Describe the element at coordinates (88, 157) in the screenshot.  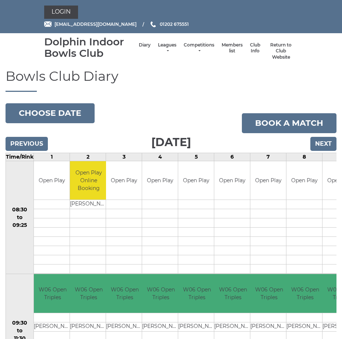
I see `td: 2` at that location.